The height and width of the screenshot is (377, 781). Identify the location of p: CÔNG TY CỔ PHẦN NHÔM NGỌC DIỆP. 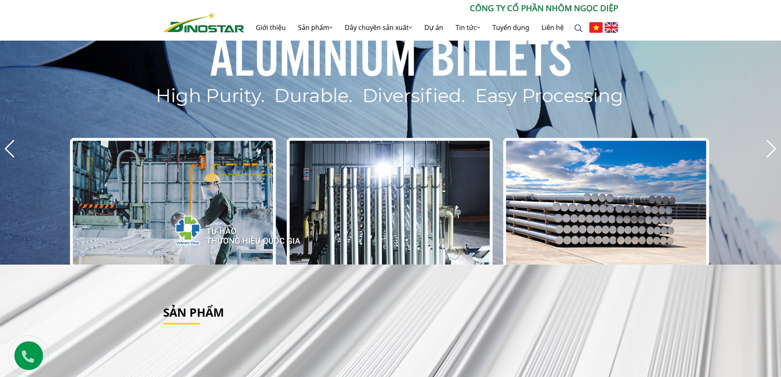
(431, 8).